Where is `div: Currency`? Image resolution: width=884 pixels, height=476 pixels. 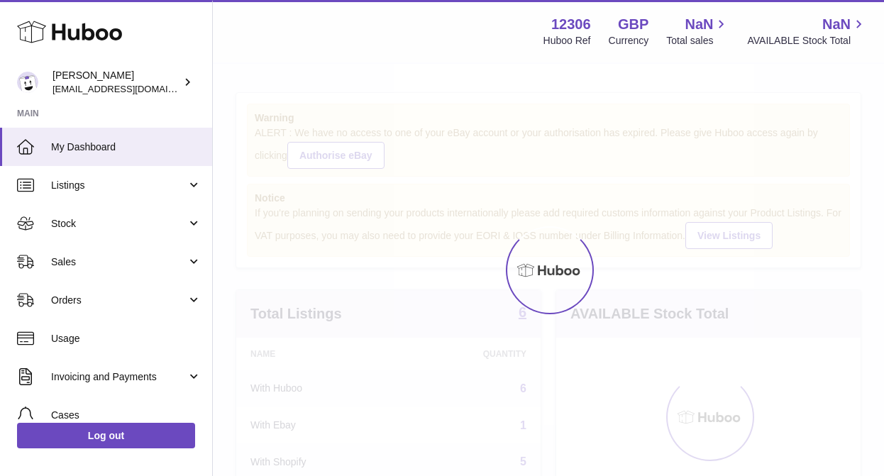 div: Currency is located at coordinates (629, 40).